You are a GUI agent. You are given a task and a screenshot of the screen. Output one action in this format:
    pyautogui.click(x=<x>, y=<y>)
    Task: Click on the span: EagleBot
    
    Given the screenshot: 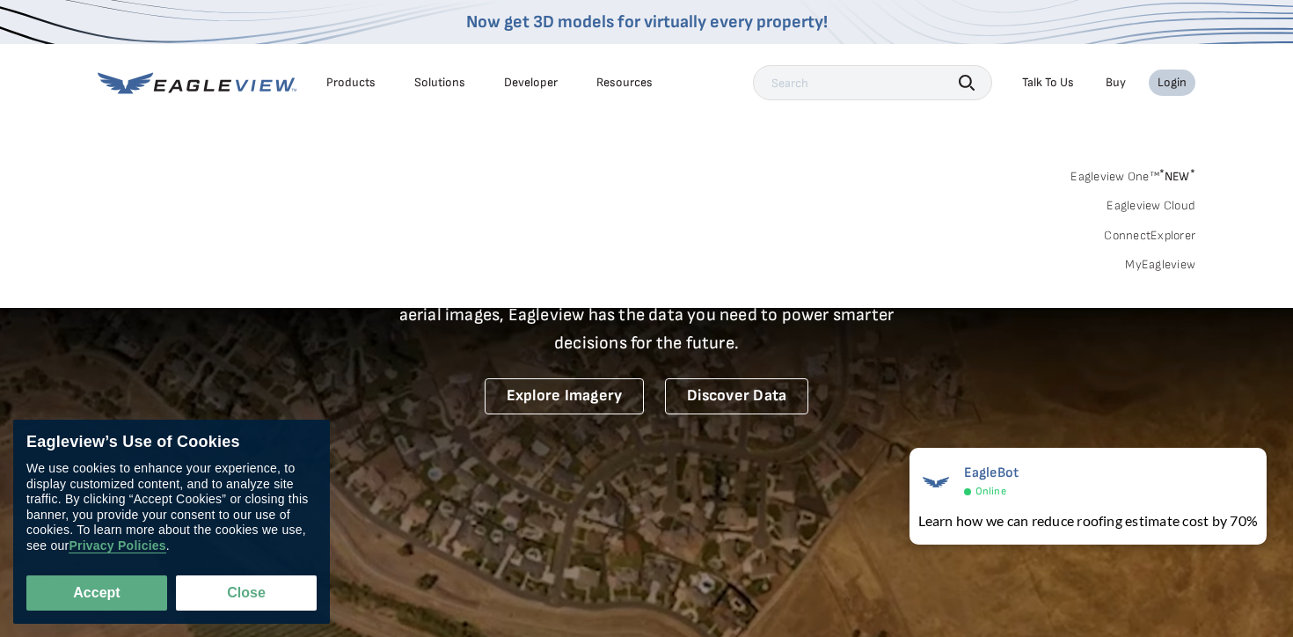 What is the action you would take?
    pyautogui.click(x=992, y=472)
    